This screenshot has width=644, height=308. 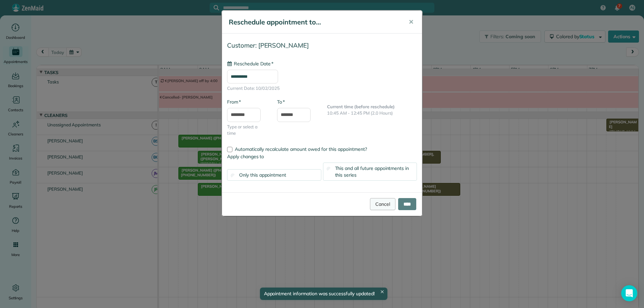 What do you see at coordinates (629, 293) in the screenshot?
I see `div: Open Intercom Messenger` at bounding box center [629, 293].